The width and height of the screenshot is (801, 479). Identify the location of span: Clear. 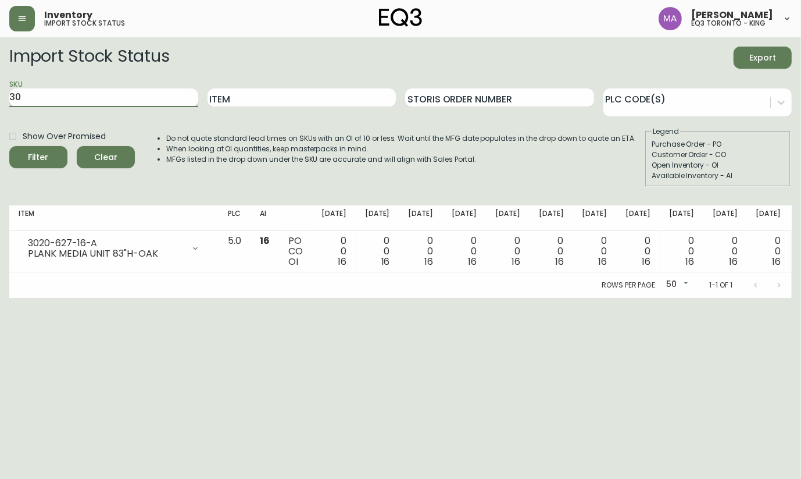
(106, 157).